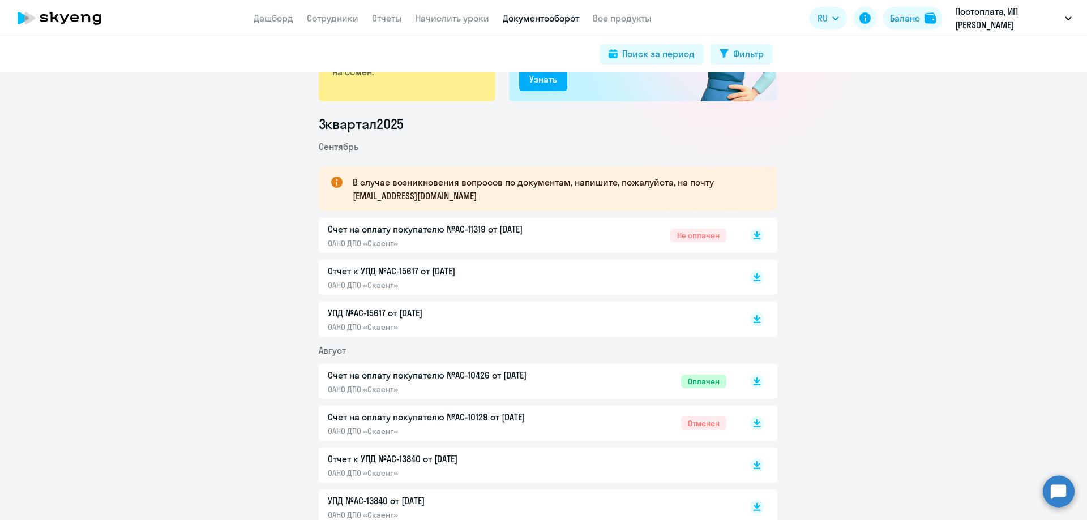  What do you see at coordinates (930, 18) in the screenshot?
I see `img: balance` at bounding box center [930, 18].